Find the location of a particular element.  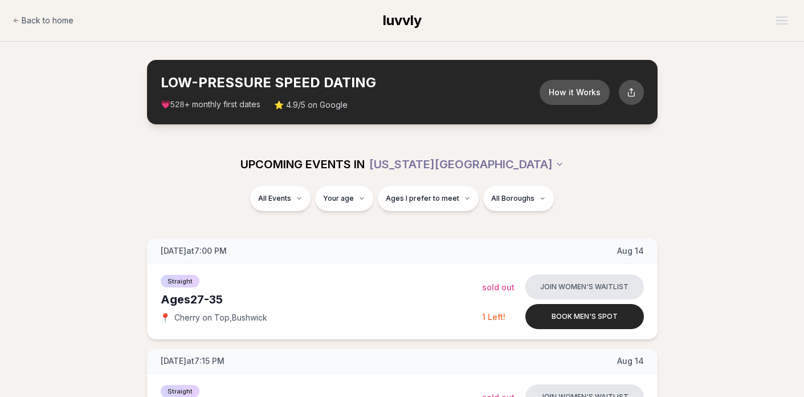

span: ⭐ 4.9/5 on Google is located at coordinates (311, 105).